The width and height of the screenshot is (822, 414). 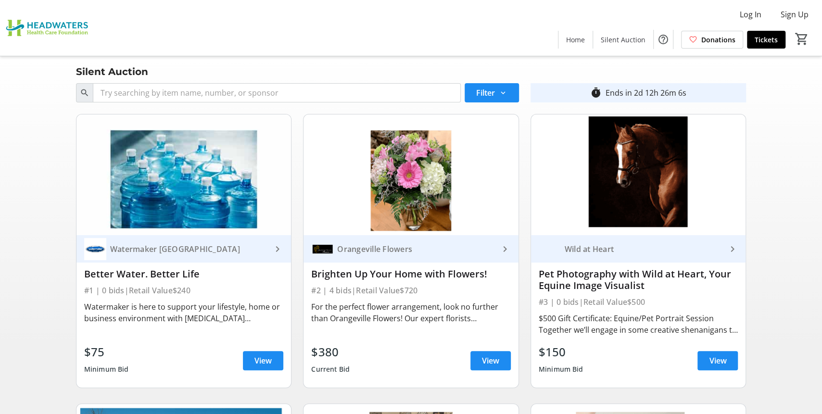 What do you see at coordinates (575, 39) in the screenshot?
I see `span: Home` at bounding box center [575, 39].